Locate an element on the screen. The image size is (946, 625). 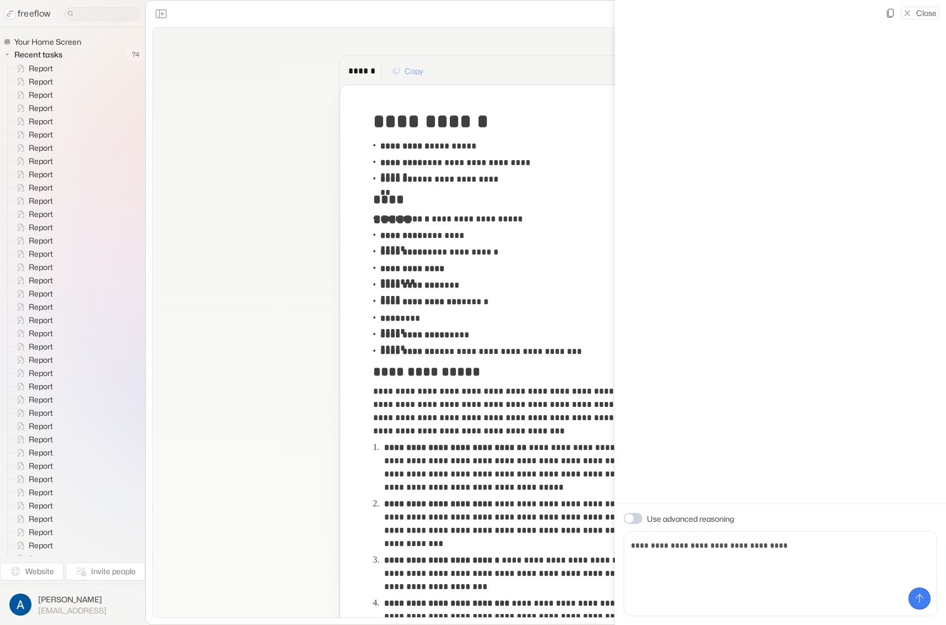
p: freeflow is located at coordinates (34, 14).